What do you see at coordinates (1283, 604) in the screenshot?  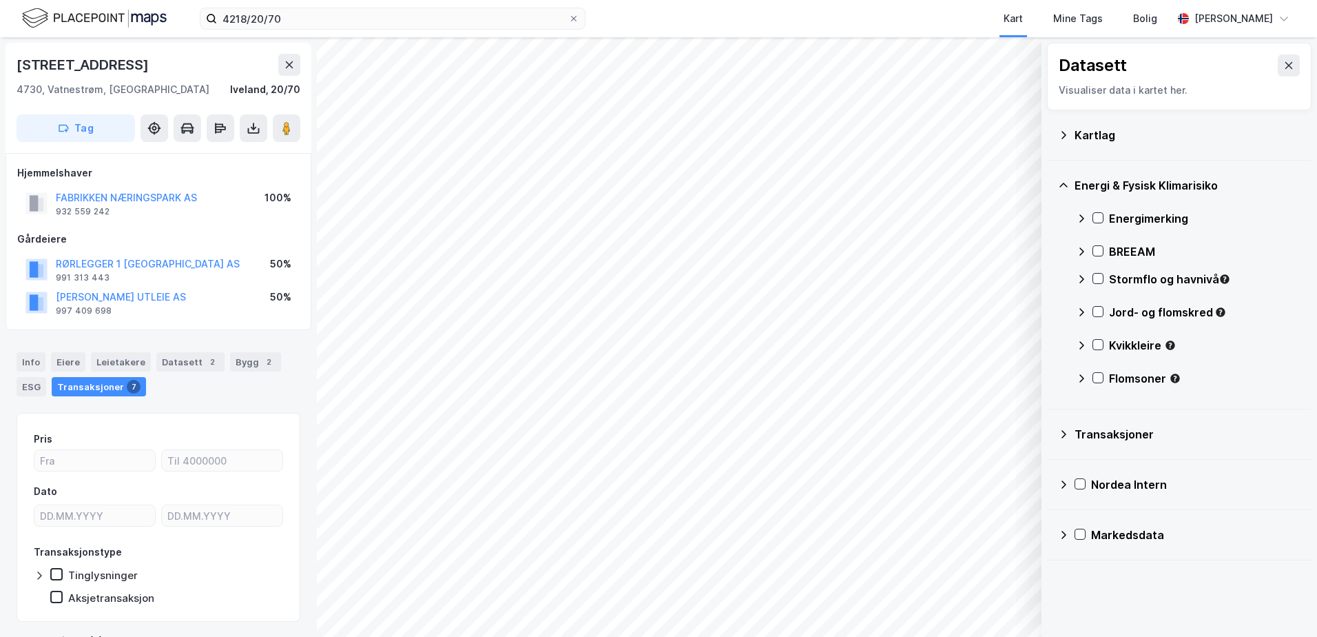 I see `div: Chat Widget` at bounding box center [1283, 604].